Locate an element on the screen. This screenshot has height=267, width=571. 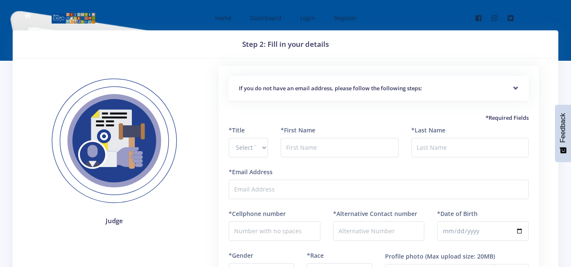
input: First Name is located at coordinates (339, 148).